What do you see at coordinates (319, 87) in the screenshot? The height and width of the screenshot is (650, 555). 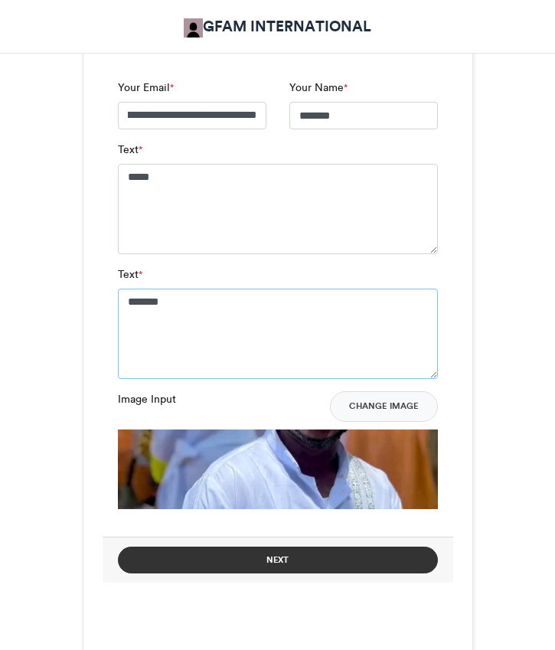 I see `label: Your Name` at bounding box center [319, 87].